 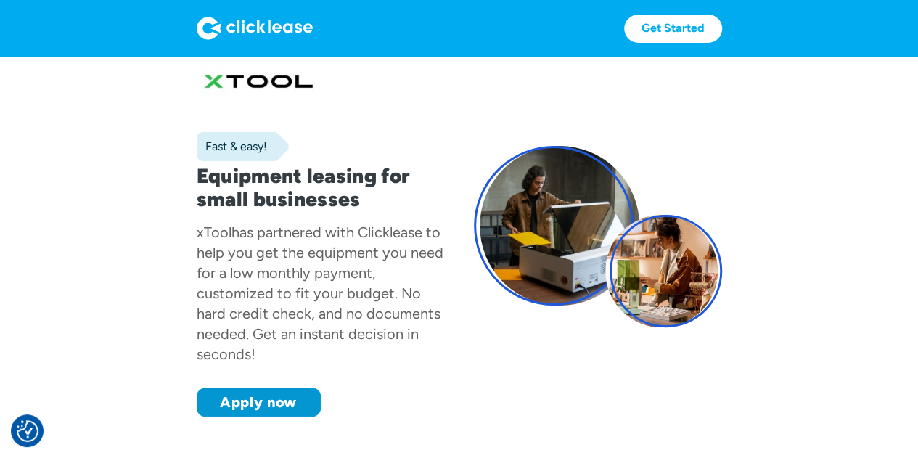 I want to click on a: Get Started, so click(x=672, y=28).